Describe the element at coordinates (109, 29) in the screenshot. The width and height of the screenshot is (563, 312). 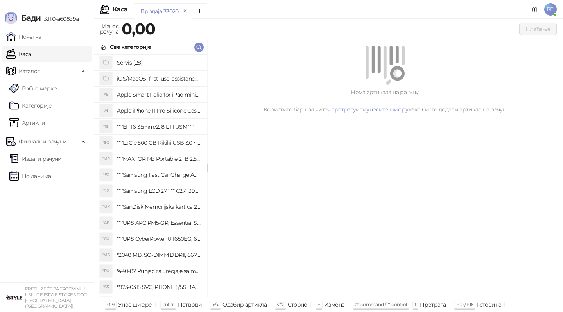
I see `div: Износ рачуна` at that location.